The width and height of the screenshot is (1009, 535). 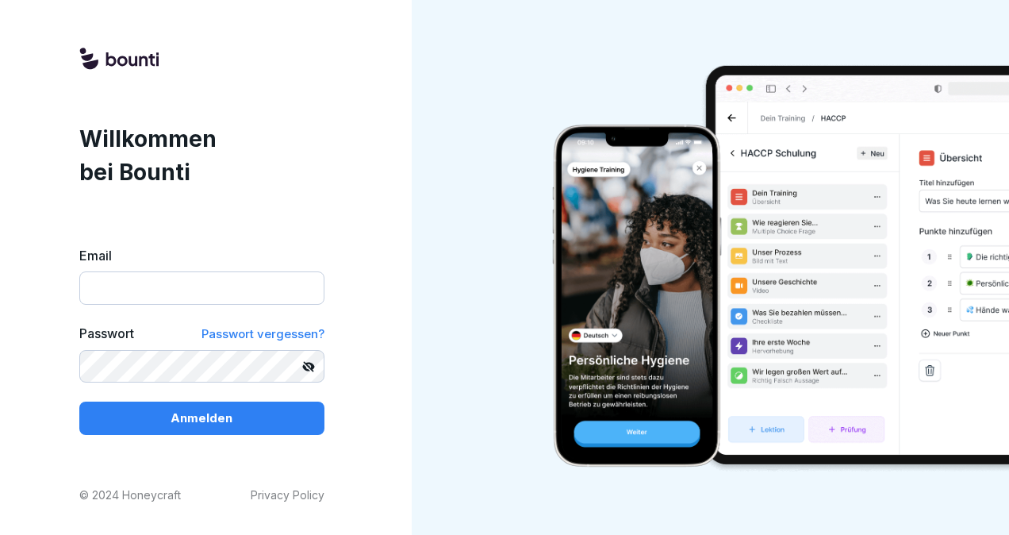 What do you see at coordinates (130, 494) in the screenshot?
I see `p: © 2024 Honeycraft` at bounding box center [130, 494].